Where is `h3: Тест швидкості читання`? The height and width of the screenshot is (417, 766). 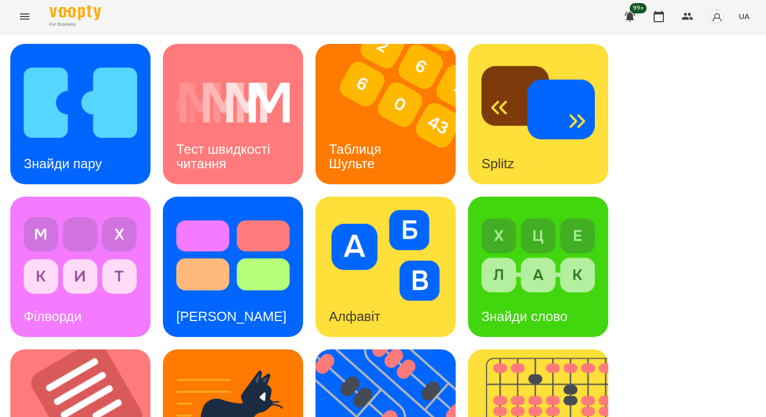
h3: Тест швидкості читання is located at coordinates (225, 156).